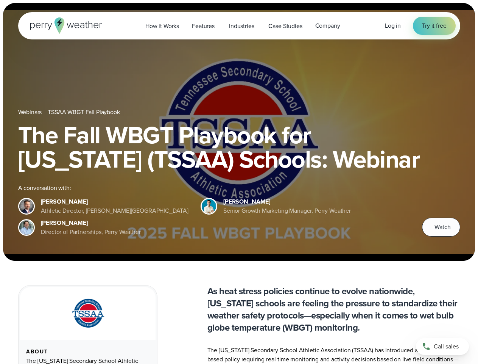  I want to click on img: Brian Wyatt, so click(27, 206).